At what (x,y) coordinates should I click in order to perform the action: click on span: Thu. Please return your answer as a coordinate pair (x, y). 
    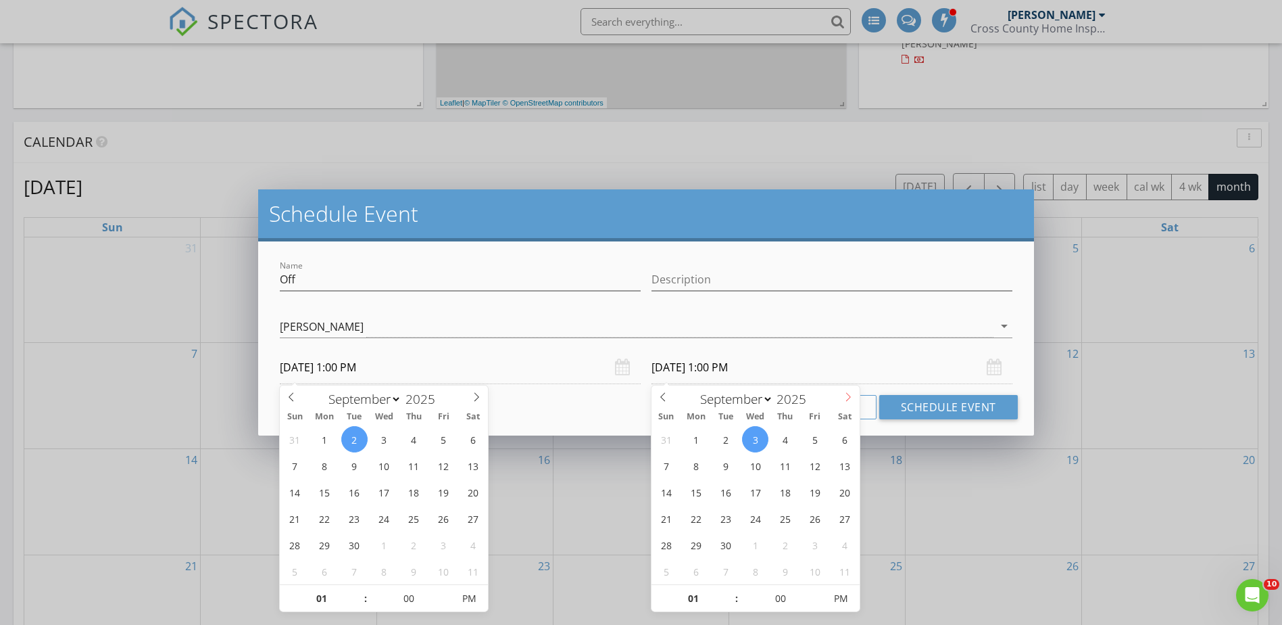
    Looking at the image, I should click on (414, 416).